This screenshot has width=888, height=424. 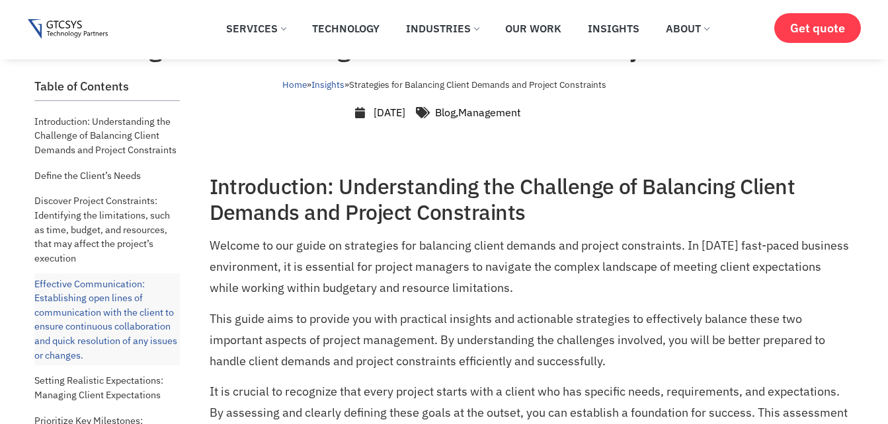 I want to click on a: Home, so click(x=294, y=85).